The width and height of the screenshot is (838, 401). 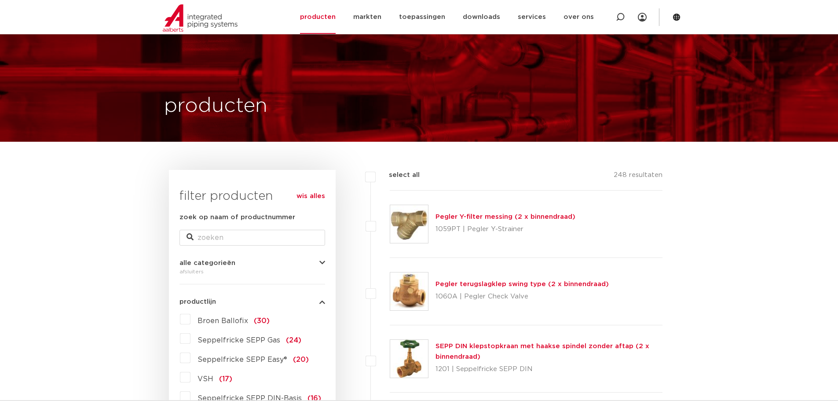 What do you see at coordinates (223, 321) in the screenshot?
I see `span: Broen Ballofix` at bounding box center [223, 321].